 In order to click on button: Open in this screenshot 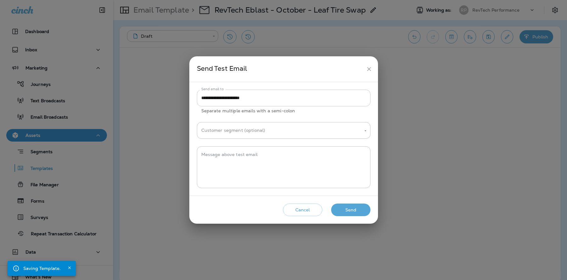, I will do `click(365, 131)`.